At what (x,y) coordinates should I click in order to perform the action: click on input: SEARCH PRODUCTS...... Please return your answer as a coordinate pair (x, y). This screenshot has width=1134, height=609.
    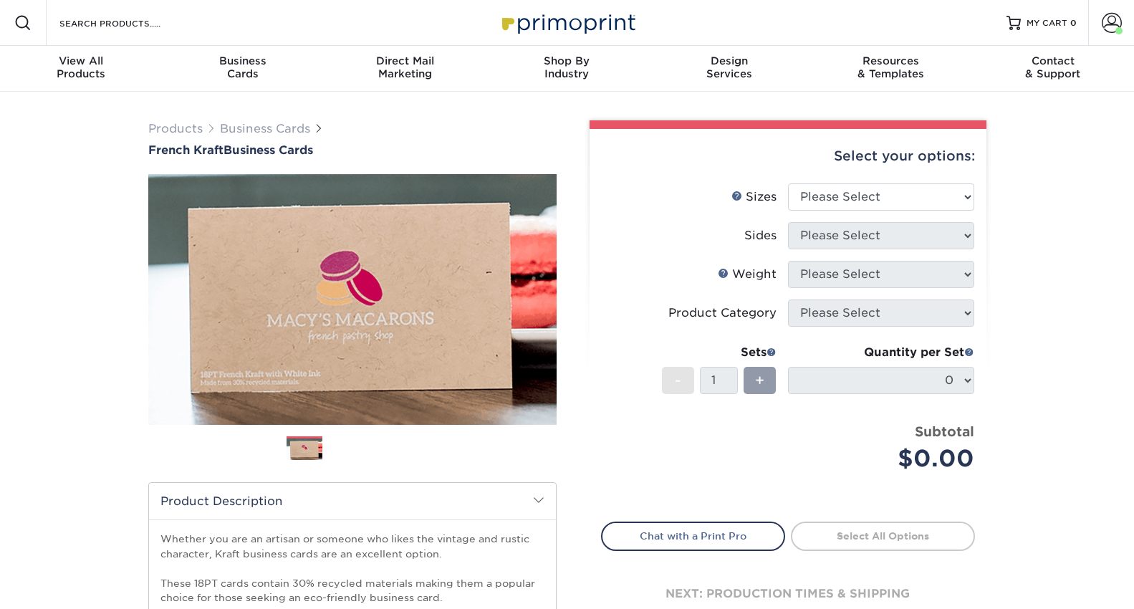
    Looking at the image, I should click on (128, 23).